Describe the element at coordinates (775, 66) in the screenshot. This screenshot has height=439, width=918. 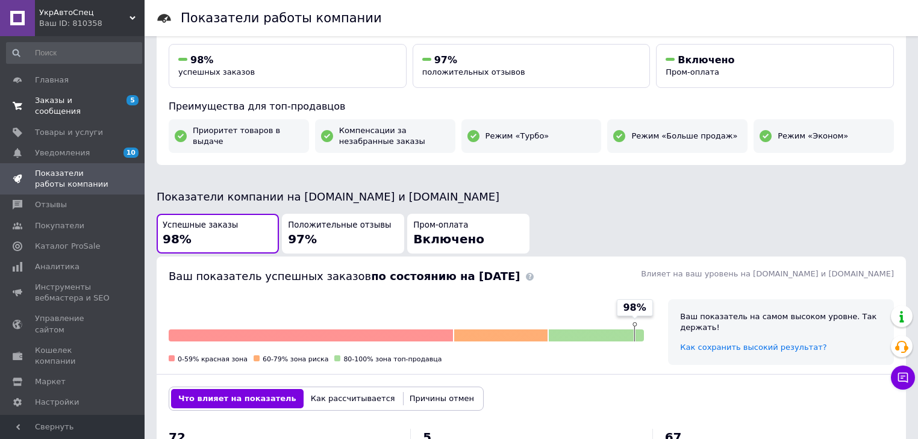
I see `button: ВключеноПром-оплата` at that location.